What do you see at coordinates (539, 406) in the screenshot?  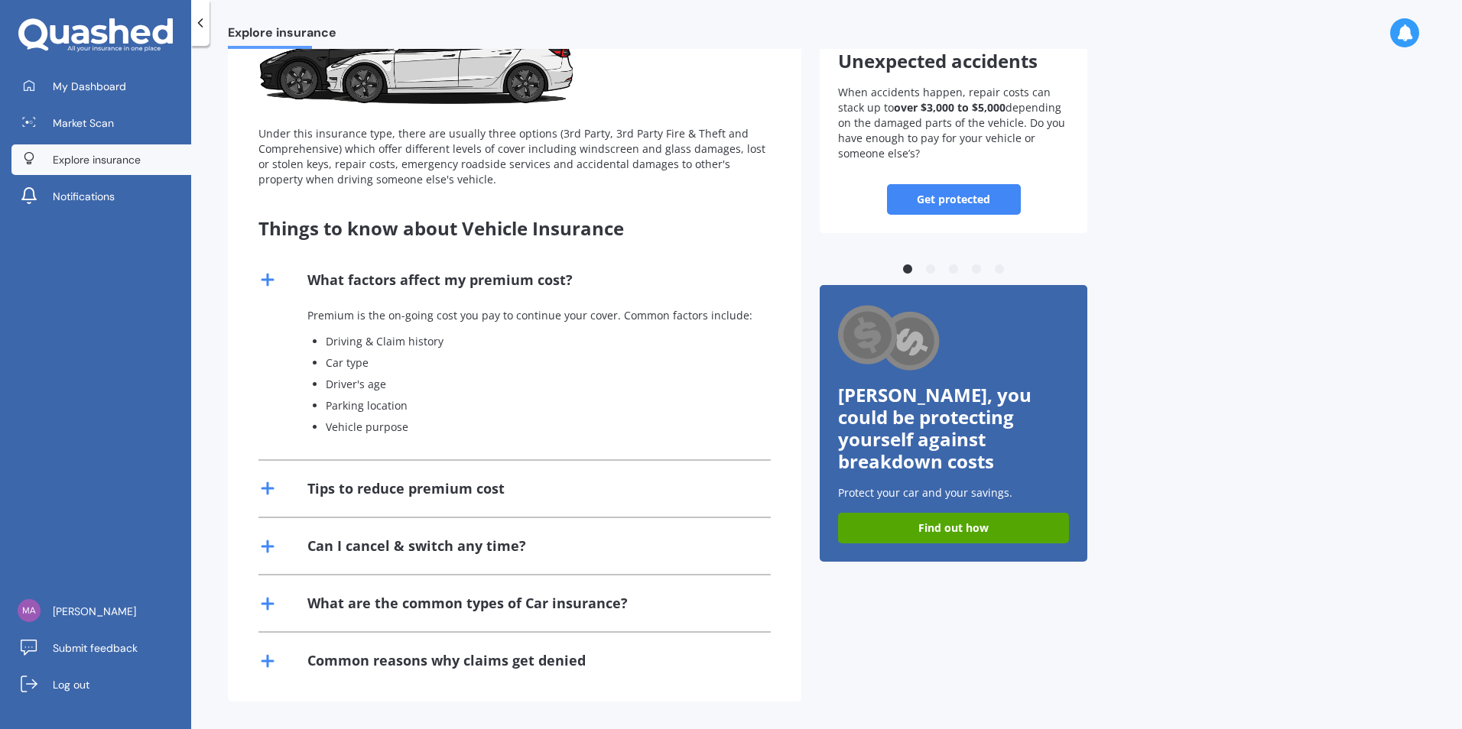 I see `p: Parking location` at bounding box center [539, 406].